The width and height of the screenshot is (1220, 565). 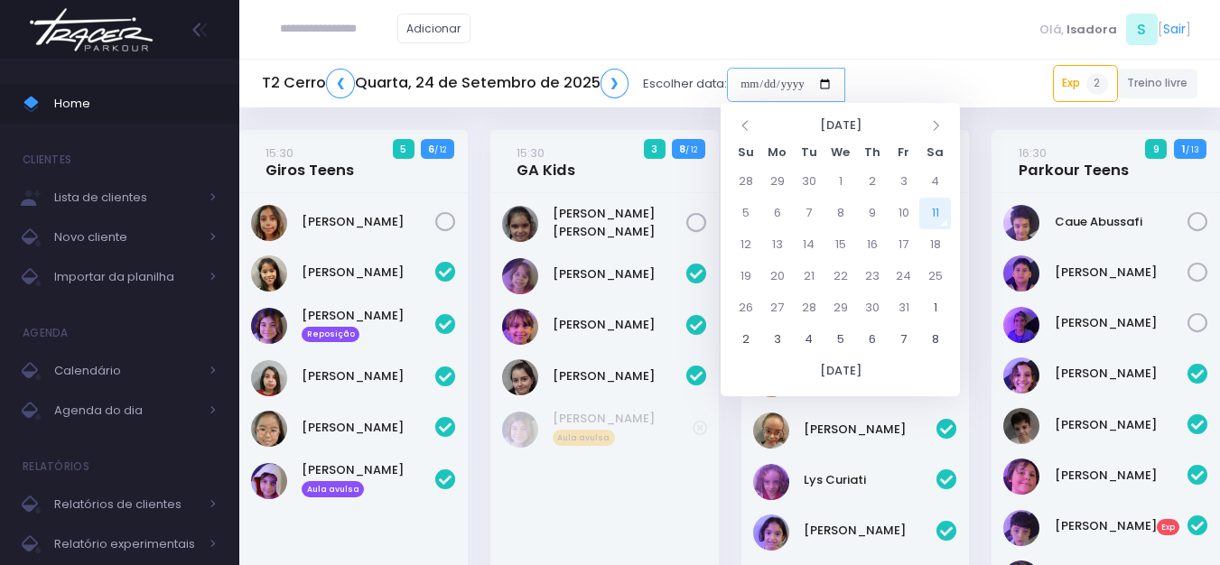 I want to click on img: Marina Winck Arantes, so click(x=269, y=223).